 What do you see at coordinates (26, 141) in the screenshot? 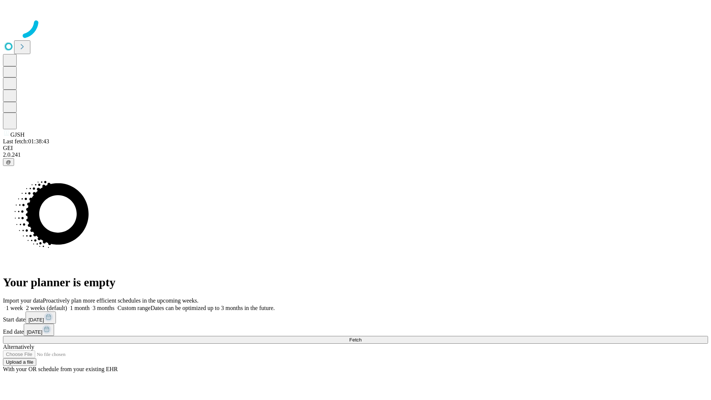
I see `span: Last fetch: 01:38:43` at bounding box center [26, 141].